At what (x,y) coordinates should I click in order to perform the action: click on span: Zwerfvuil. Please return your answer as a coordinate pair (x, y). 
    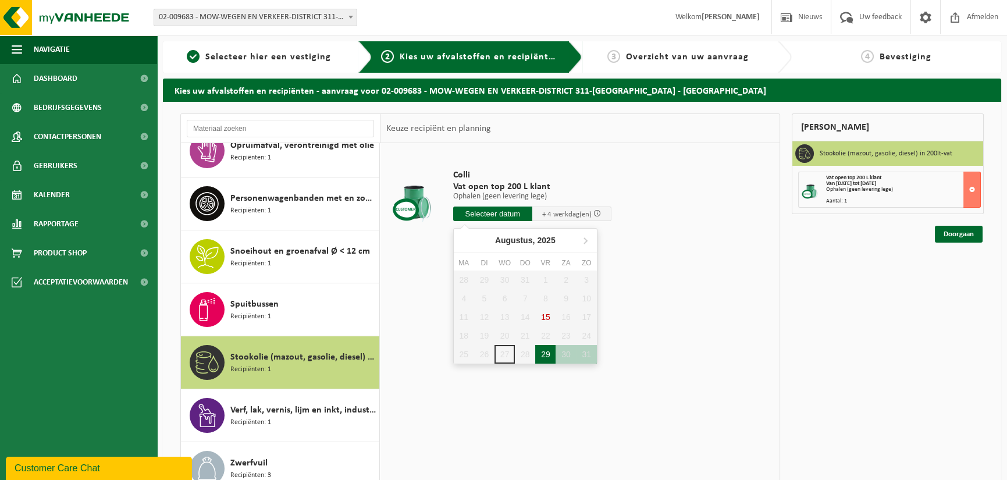
    Looking at the image, I should click on (249, 463).